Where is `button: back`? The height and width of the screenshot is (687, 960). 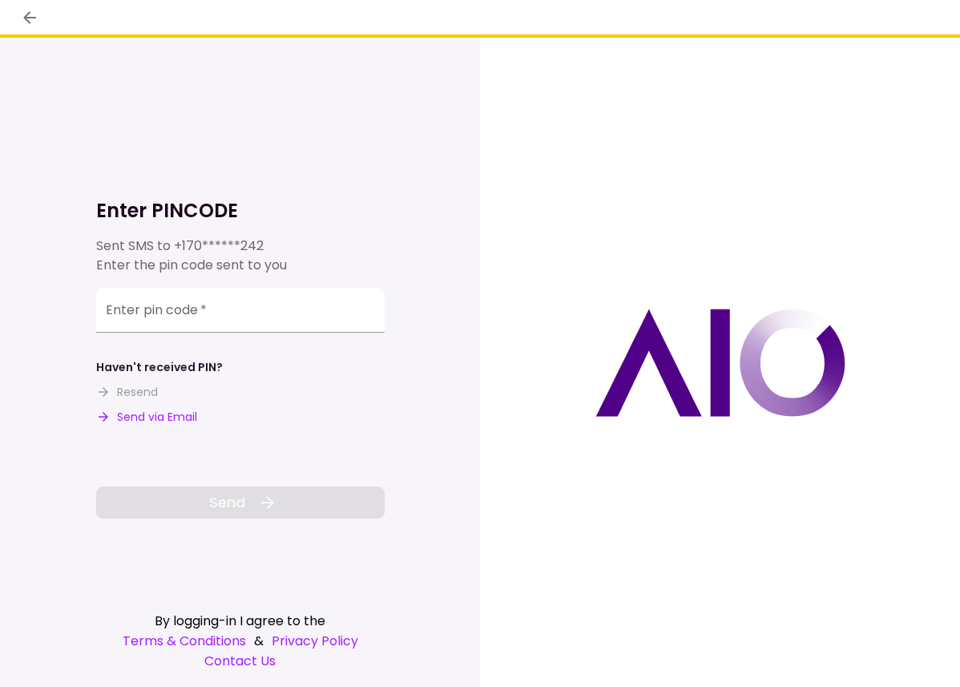 button: back is located at coordinates (30, 18).